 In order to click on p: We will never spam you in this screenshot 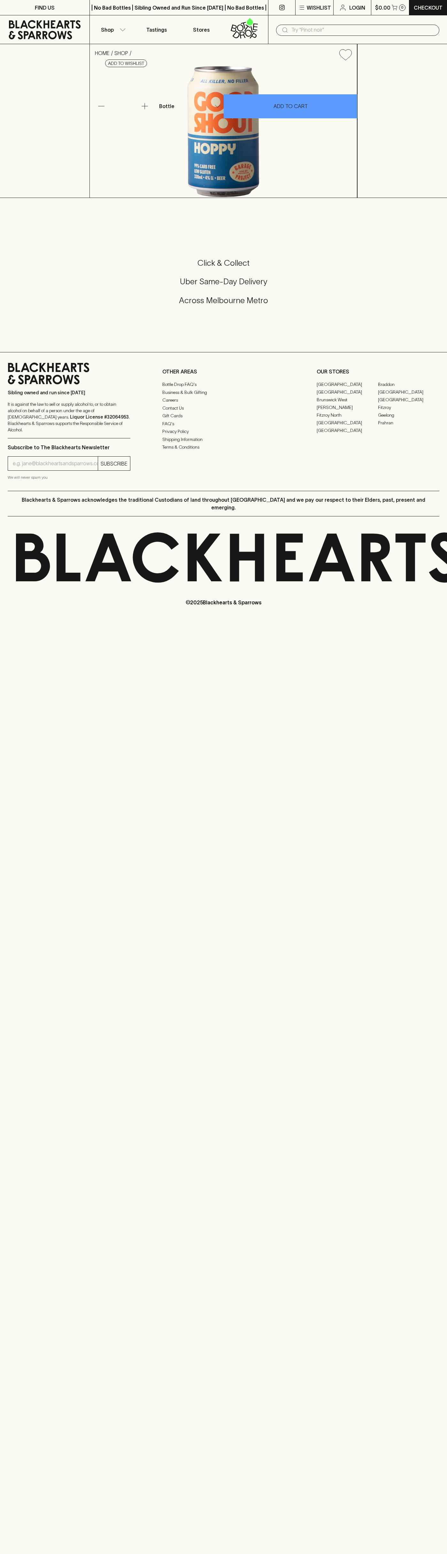, I will do `click(69, 478)`.